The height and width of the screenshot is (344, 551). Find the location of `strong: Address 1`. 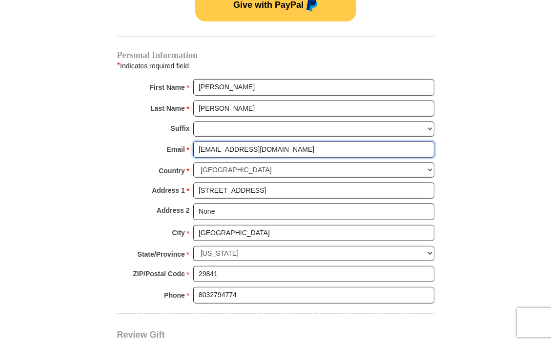

strong: Address 1 is located at coordinates (168, 190).